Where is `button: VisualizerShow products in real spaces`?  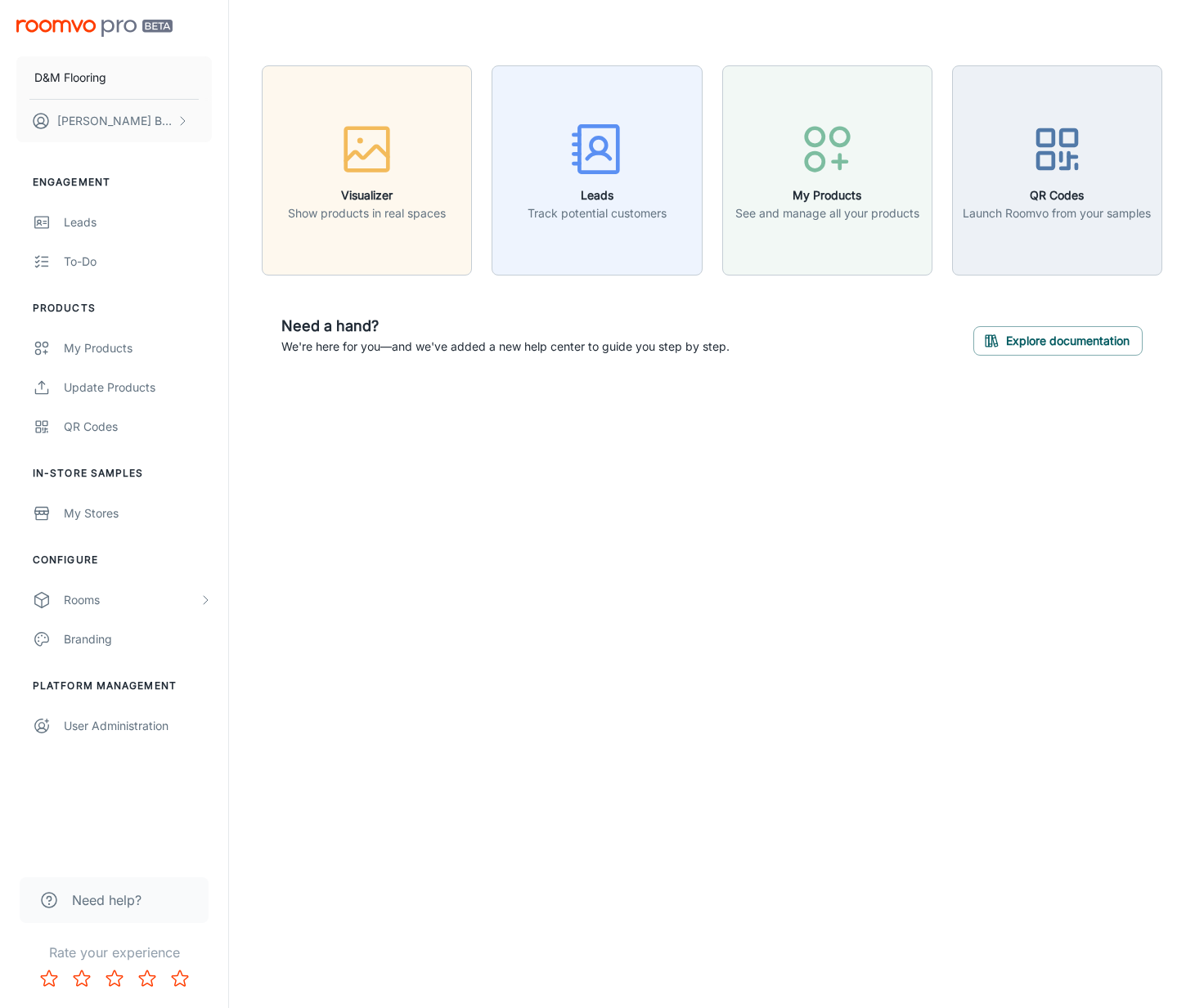
button: VisualizerShow products in real spaces is located at coordinates (366, 170).